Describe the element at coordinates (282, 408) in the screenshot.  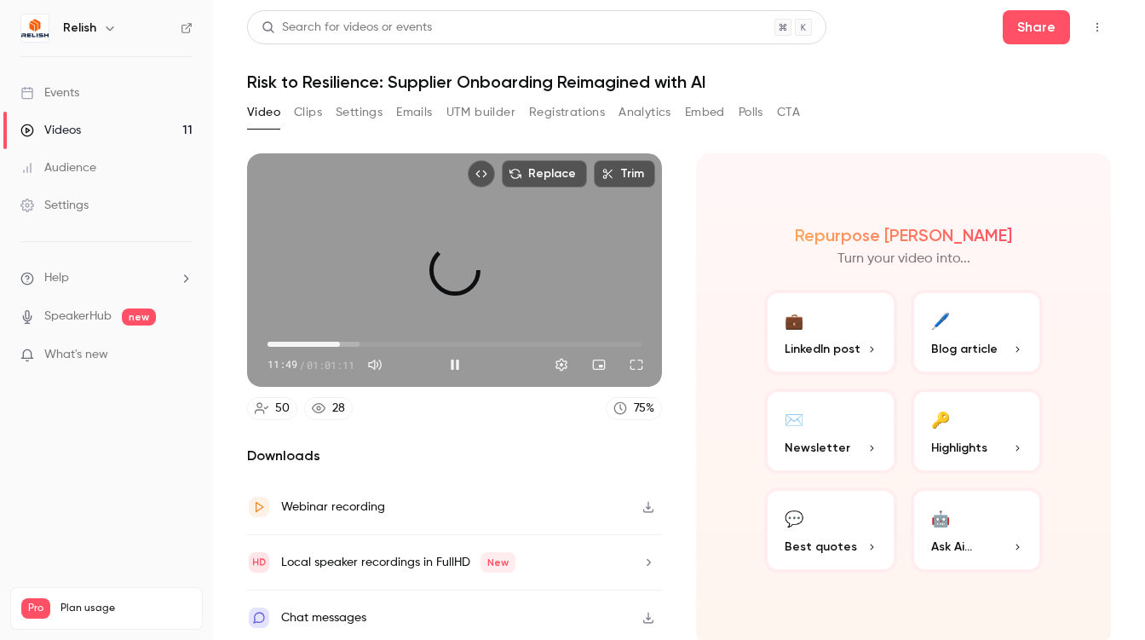
I see `div: 50` at that location.